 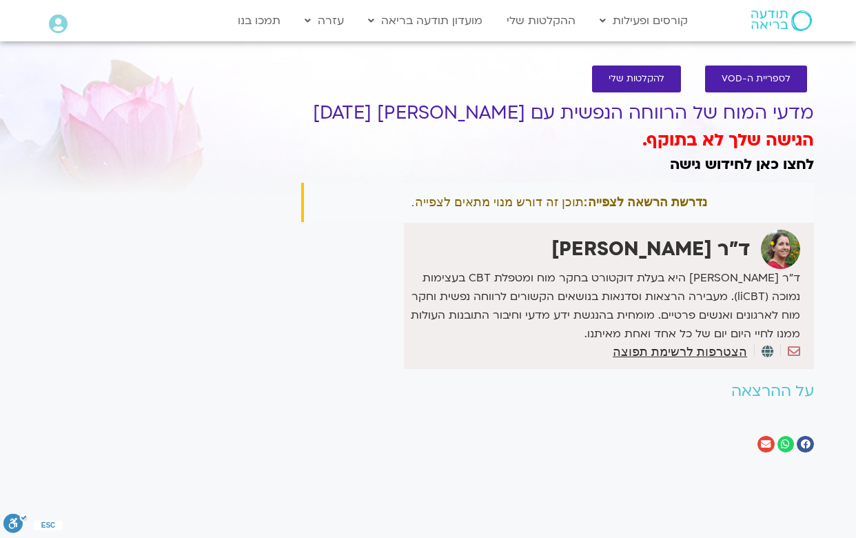 What do you see at coordinates (636, 79) in the screenshot?
I see `span: להקלטות שלי` at bounding box center [636, 79].